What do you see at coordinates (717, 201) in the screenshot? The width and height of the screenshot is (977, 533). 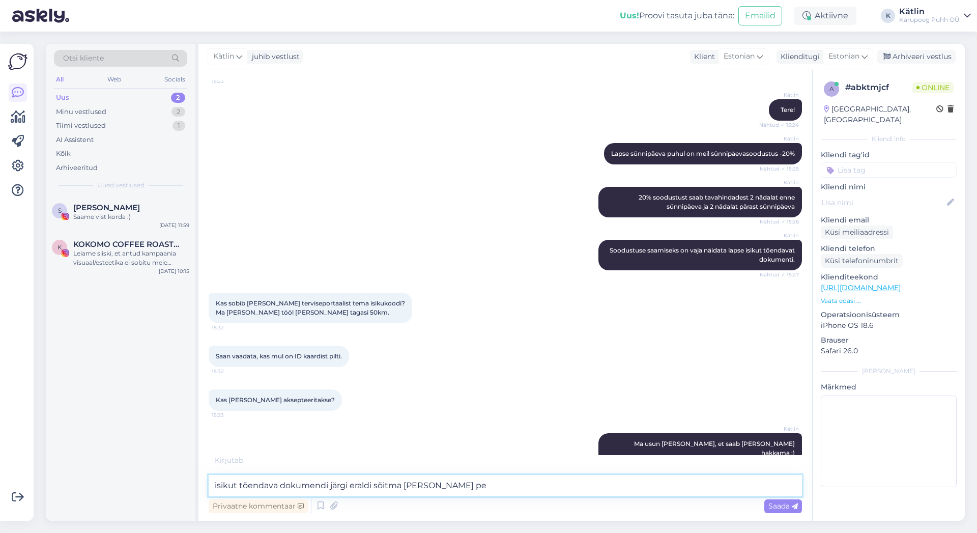 I see `span: 20% soodustust saab tavahindadest 2 nädalat enne sünnipäeva ja 2 nädalat pärast sünnipäeva` at bounding box center [717, 201].